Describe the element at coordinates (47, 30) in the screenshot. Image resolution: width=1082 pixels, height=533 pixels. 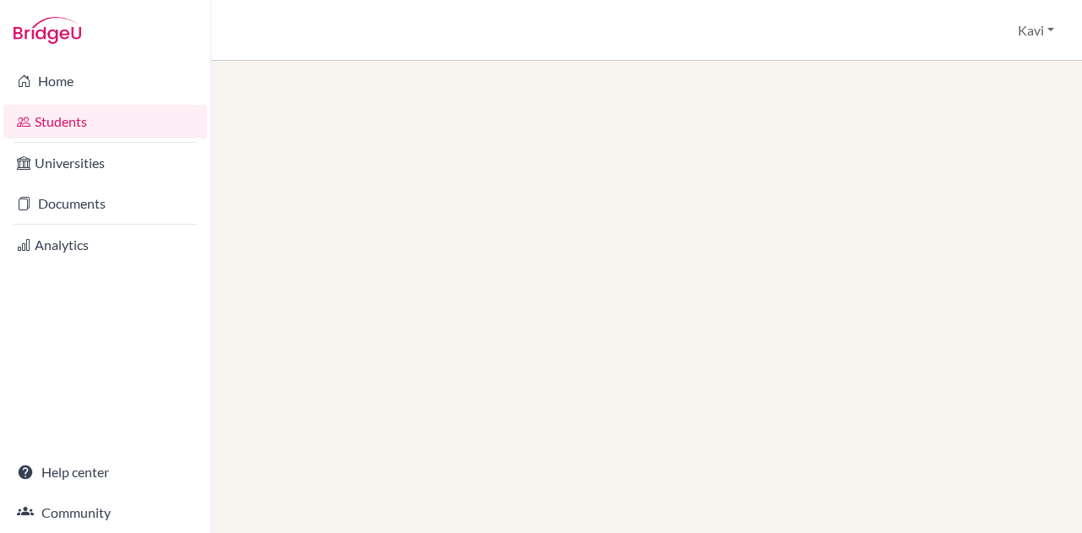
I see `img: Bridge-U` at that location.